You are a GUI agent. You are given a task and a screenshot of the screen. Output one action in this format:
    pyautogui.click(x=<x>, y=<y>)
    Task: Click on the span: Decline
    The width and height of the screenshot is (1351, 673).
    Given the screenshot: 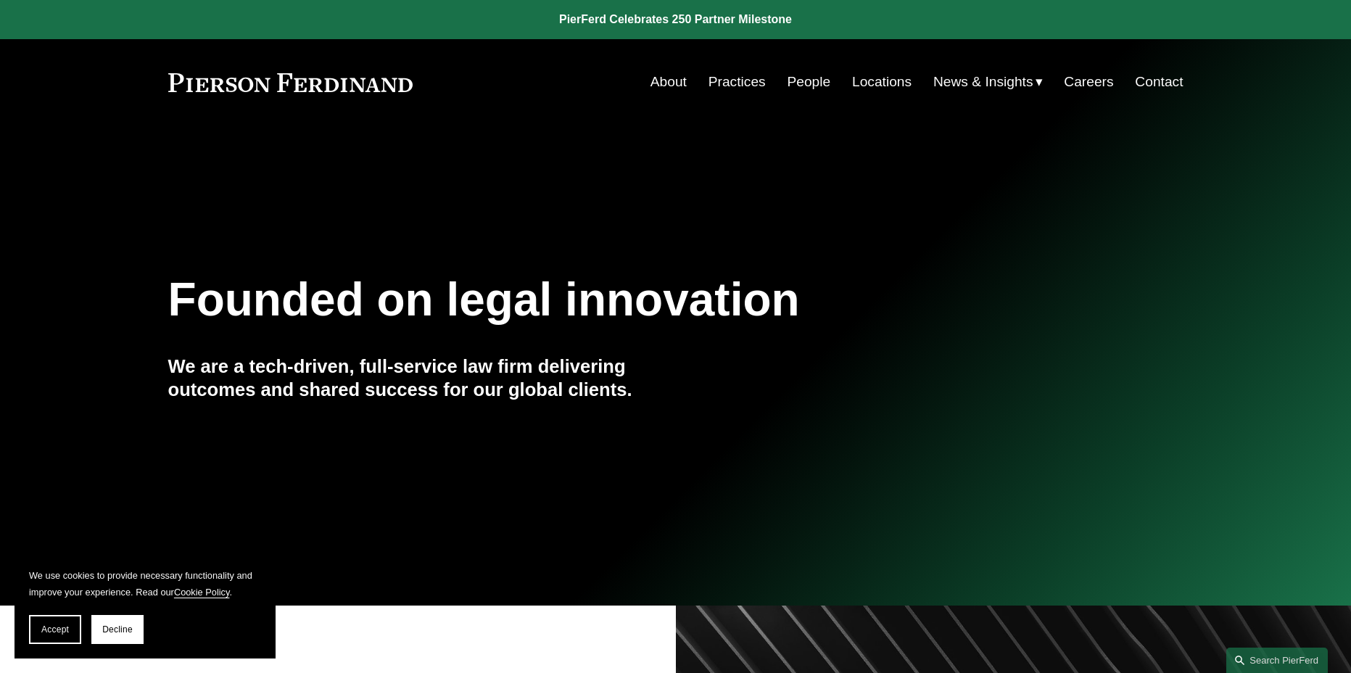 What is the action you would take?
    pyautogui.click(x=118, y=630)
    